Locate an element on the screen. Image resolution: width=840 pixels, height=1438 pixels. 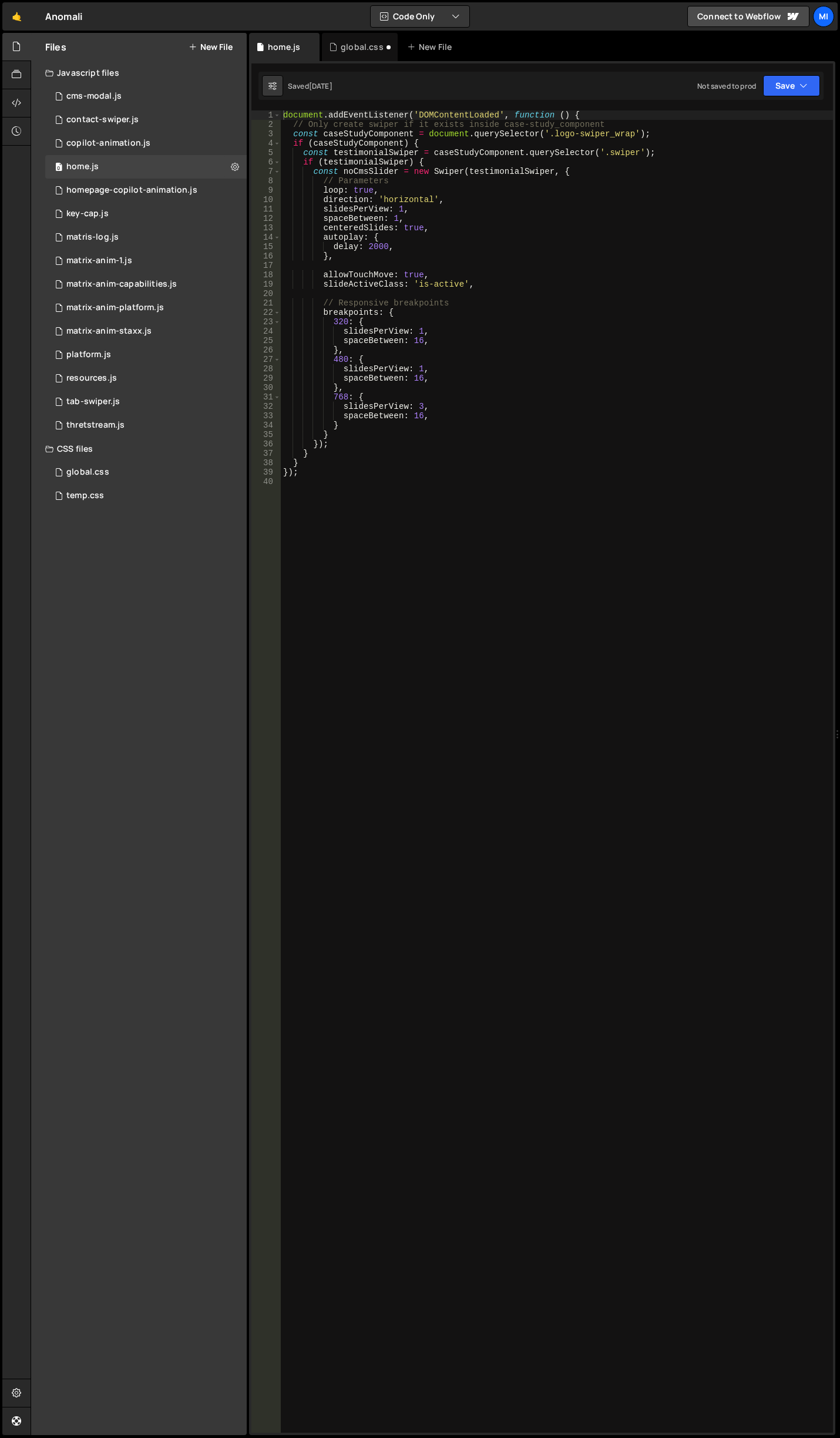
div: 24 is located at coordinates (266, 332).